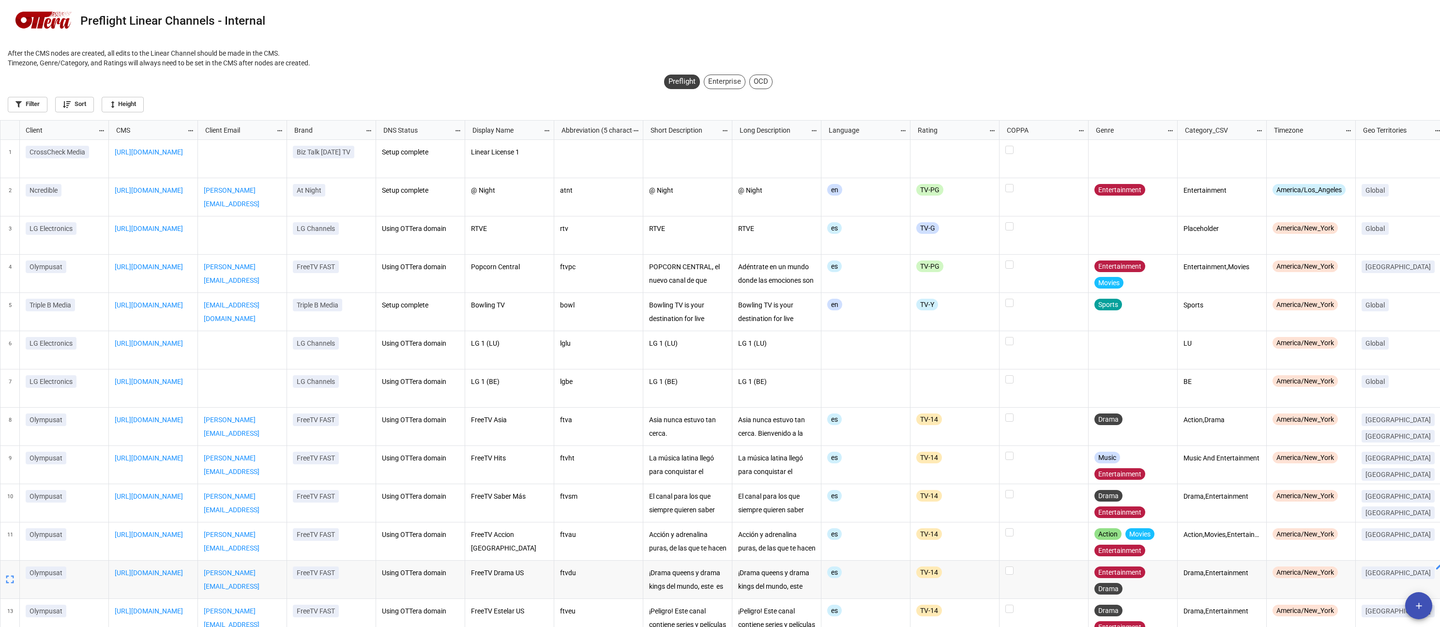 This screenshot has height=627, width=1440. What do you see at coordinates (599, 305) in the screenshot?
I see `p: bowl` at bounding box center [599, 305].